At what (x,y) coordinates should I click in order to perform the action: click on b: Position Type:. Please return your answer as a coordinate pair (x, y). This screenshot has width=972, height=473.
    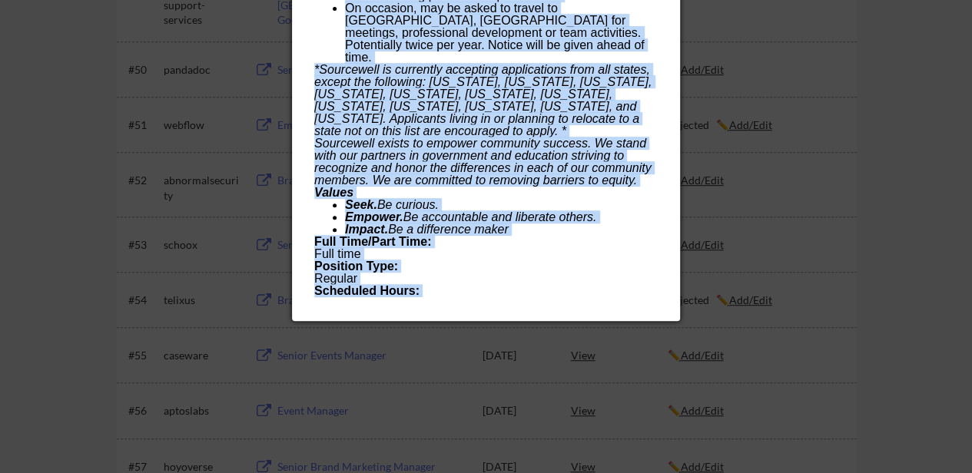
    Looking at the image, I should click on (356, 266).